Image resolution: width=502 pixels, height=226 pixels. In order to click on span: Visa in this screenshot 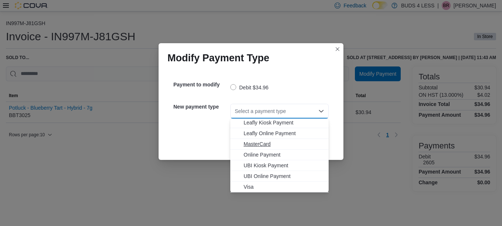, I will do `click(284, 187)`.